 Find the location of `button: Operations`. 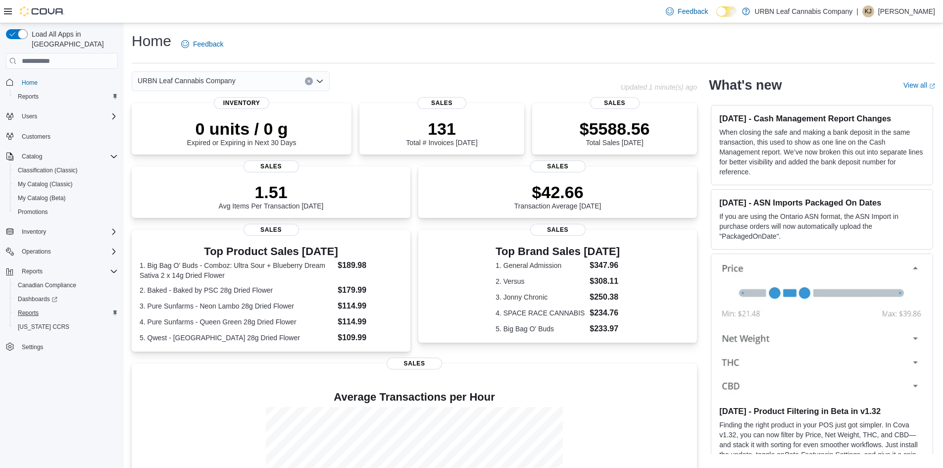

button: Operations is located at coordinates (36, 252).